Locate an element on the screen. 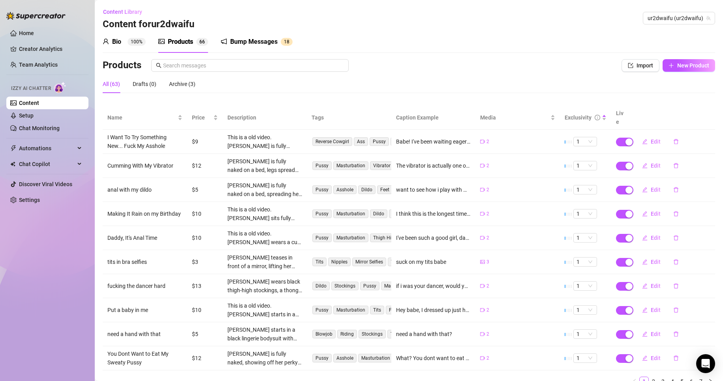 The image size is (723, 381). td: I Want To Try Something New... Fuck My Asshole is located at coordinates (145, 142).